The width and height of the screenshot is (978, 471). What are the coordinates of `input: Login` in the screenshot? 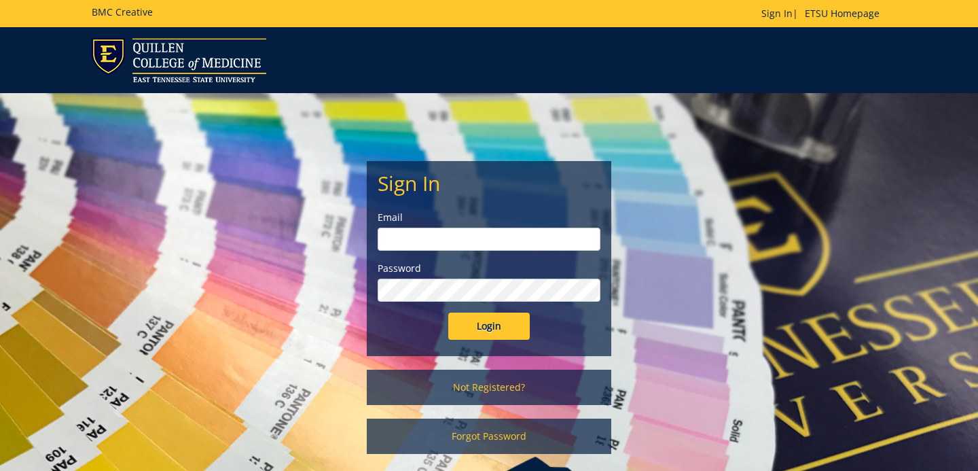 It's located at (489, 326).